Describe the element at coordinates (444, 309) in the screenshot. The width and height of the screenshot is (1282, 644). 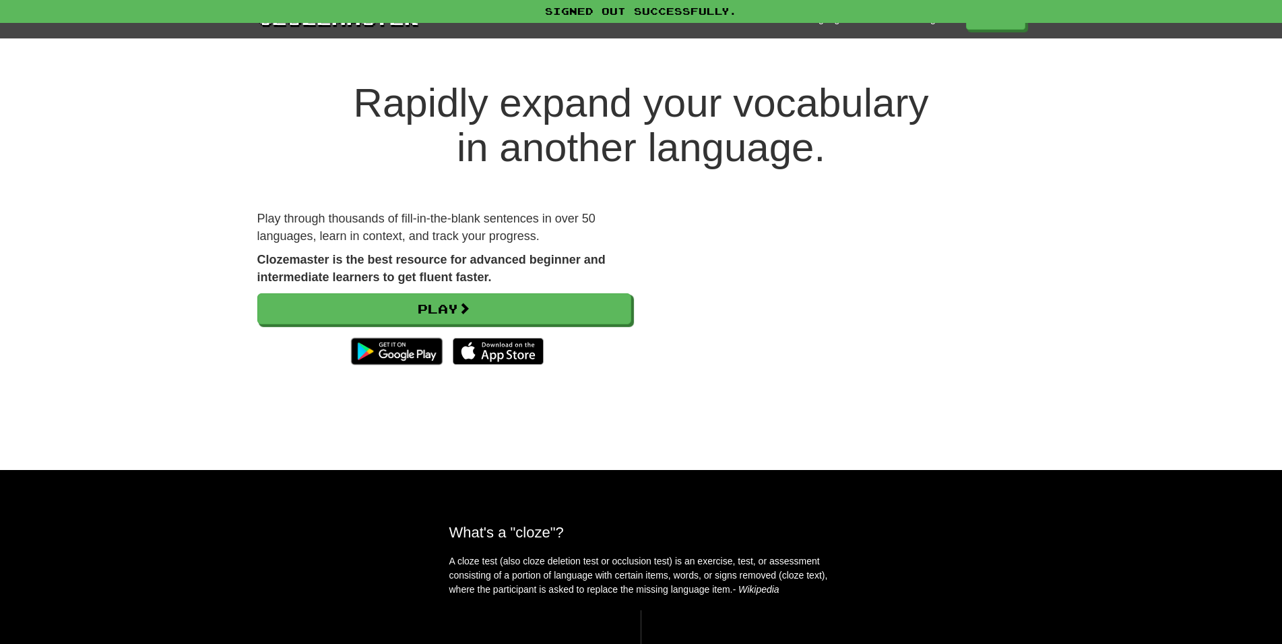
I see `a: Play` at that location.